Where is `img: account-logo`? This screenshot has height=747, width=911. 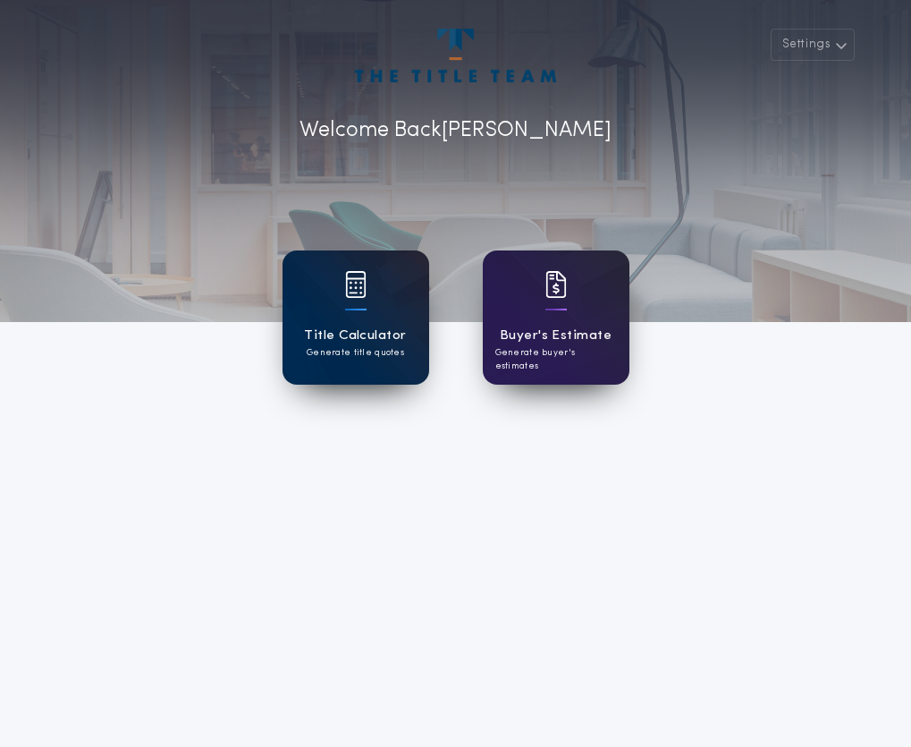
img: account-logo is located at coordinates (455, 55).